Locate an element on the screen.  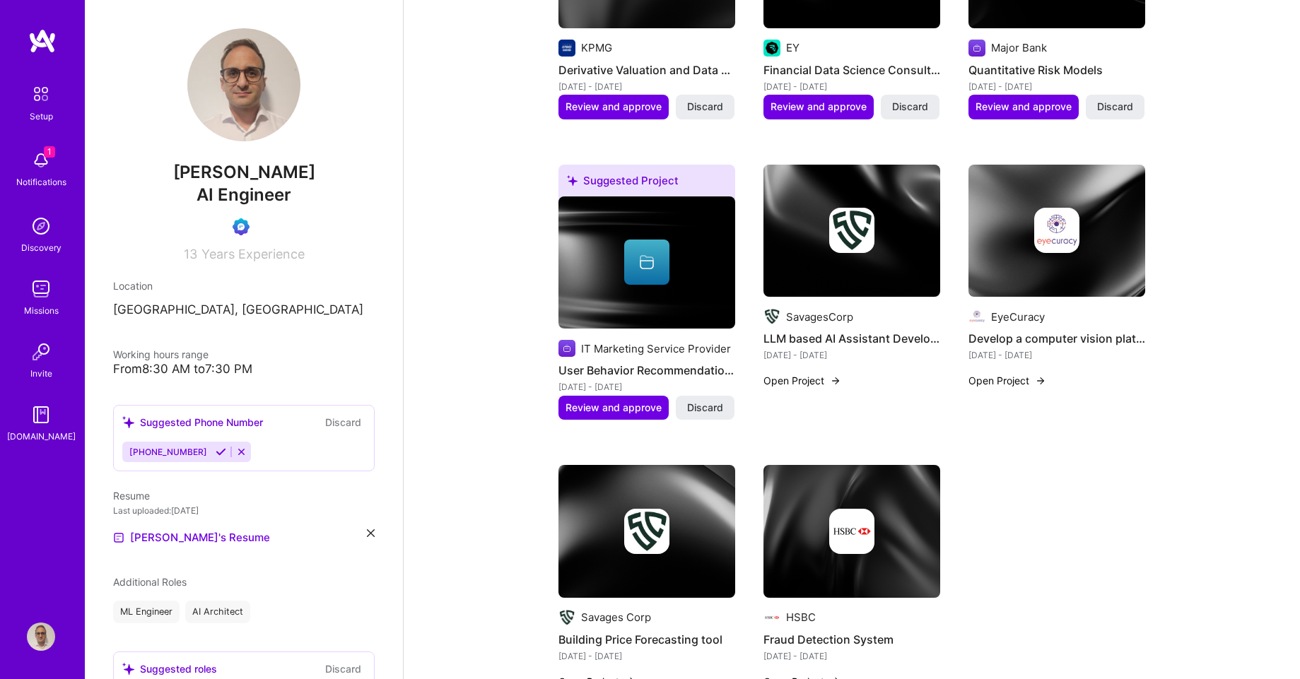
h4: Develop a computer vision platform for eye movement analysis is located at coordinates (1057, 339).